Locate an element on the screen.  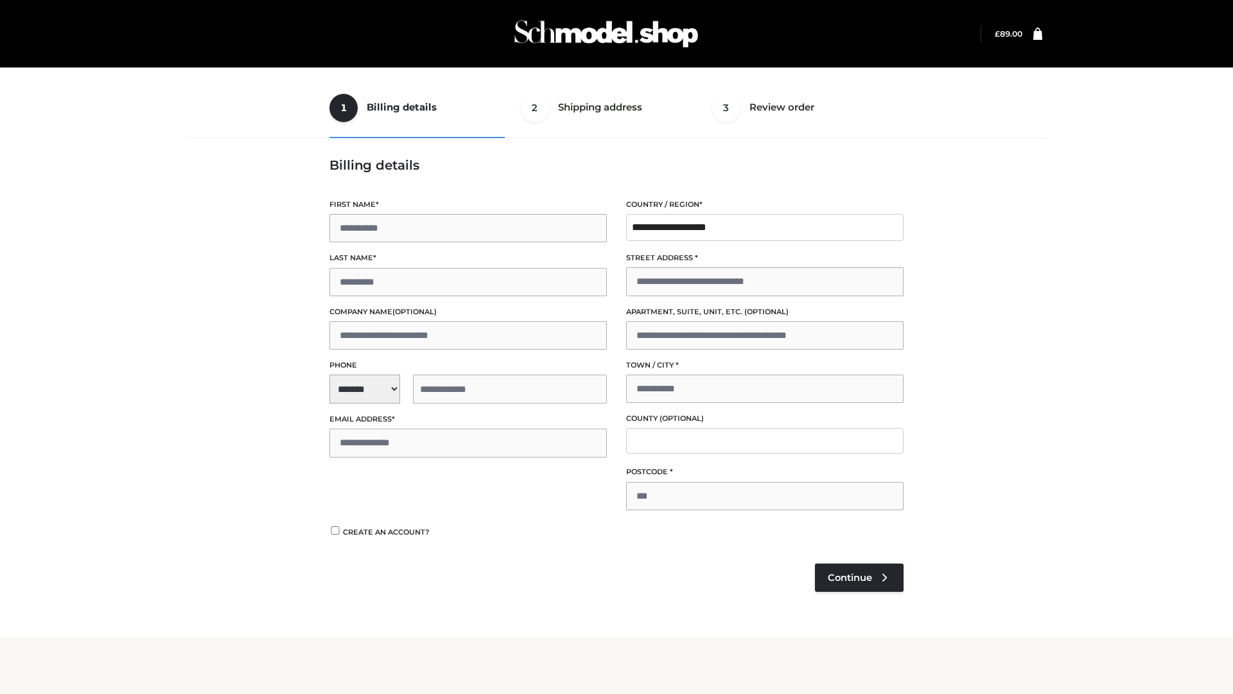
span: Continue is located at coordinates (850, 578).